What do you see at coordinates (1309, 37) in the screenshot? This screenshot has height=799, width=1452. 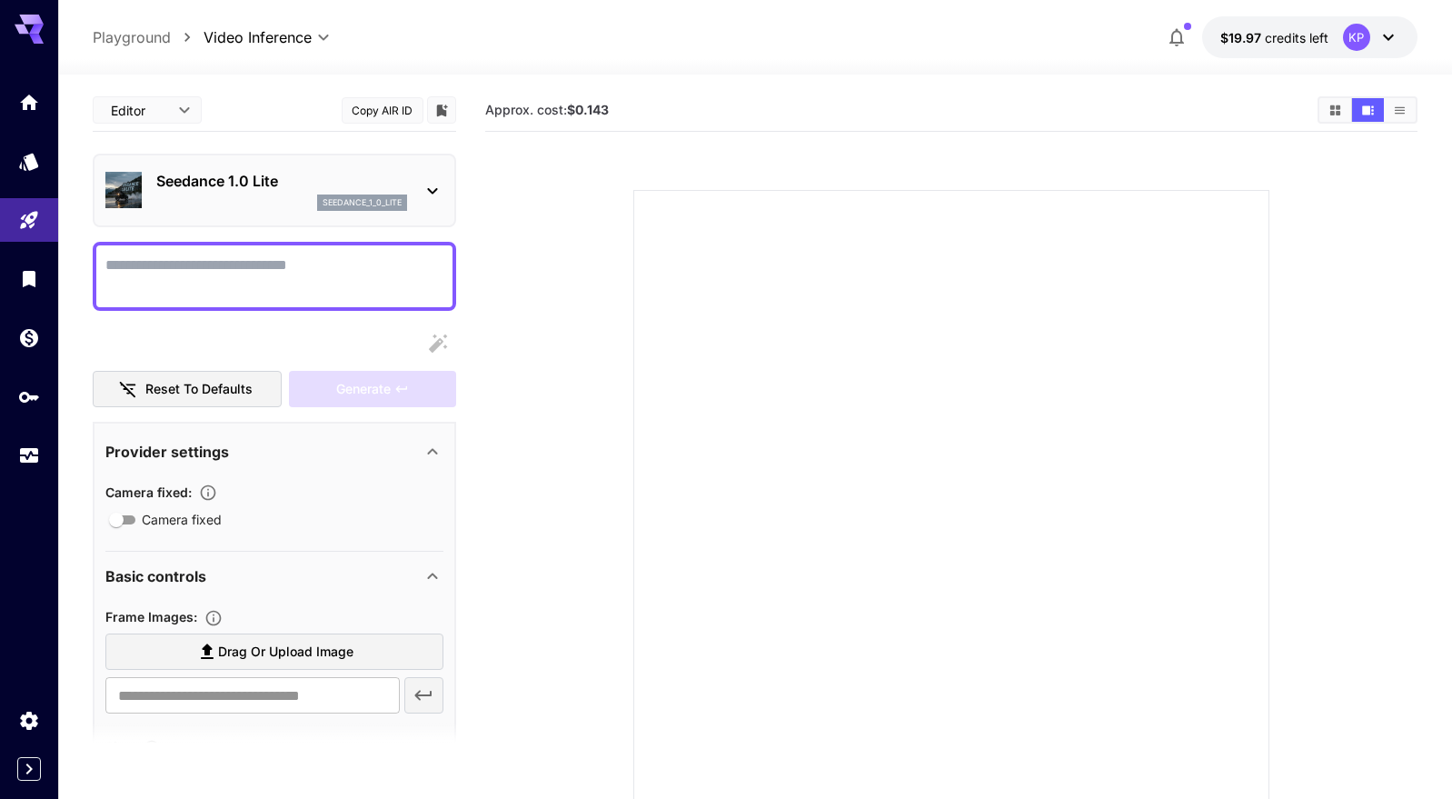 I see `button: $19.9683KP` at bounding box center [1309, 37].